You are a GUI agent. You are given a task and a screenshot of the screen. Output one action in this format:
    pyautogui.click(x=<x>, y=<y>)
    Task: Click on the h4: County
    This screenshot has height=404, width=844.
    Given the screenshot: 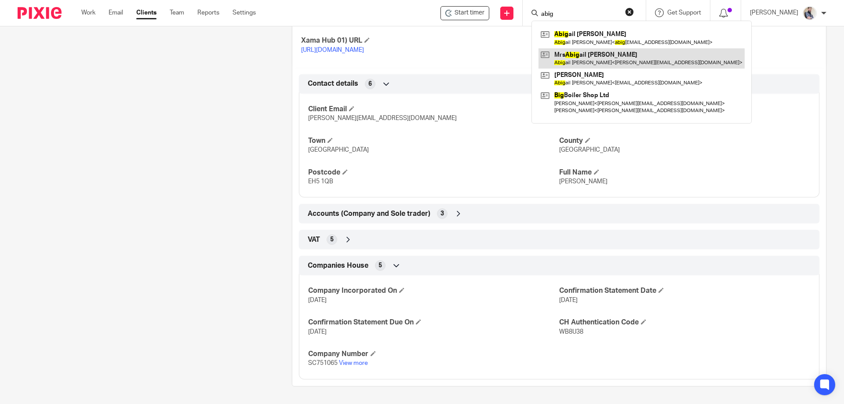 What is the action you would take?
    pyautogui.click(x=685, y=141)
    